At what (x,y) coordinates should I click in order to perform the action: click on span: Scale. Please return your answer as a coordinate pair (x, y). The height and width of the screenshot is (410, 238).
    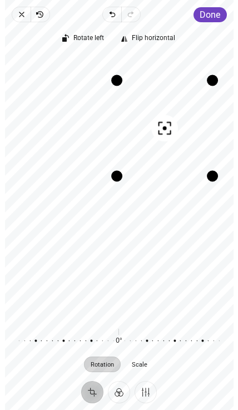
    Looking at the image, I should click on (139, 364).